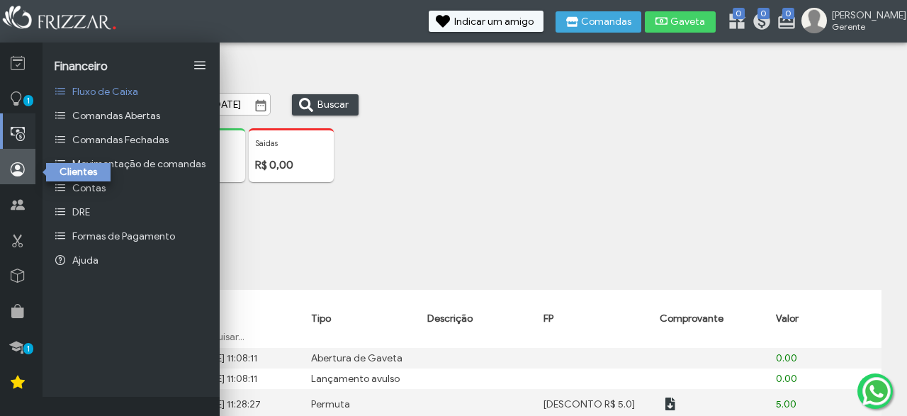  I want to click on th: Valor, so click(827, 319).